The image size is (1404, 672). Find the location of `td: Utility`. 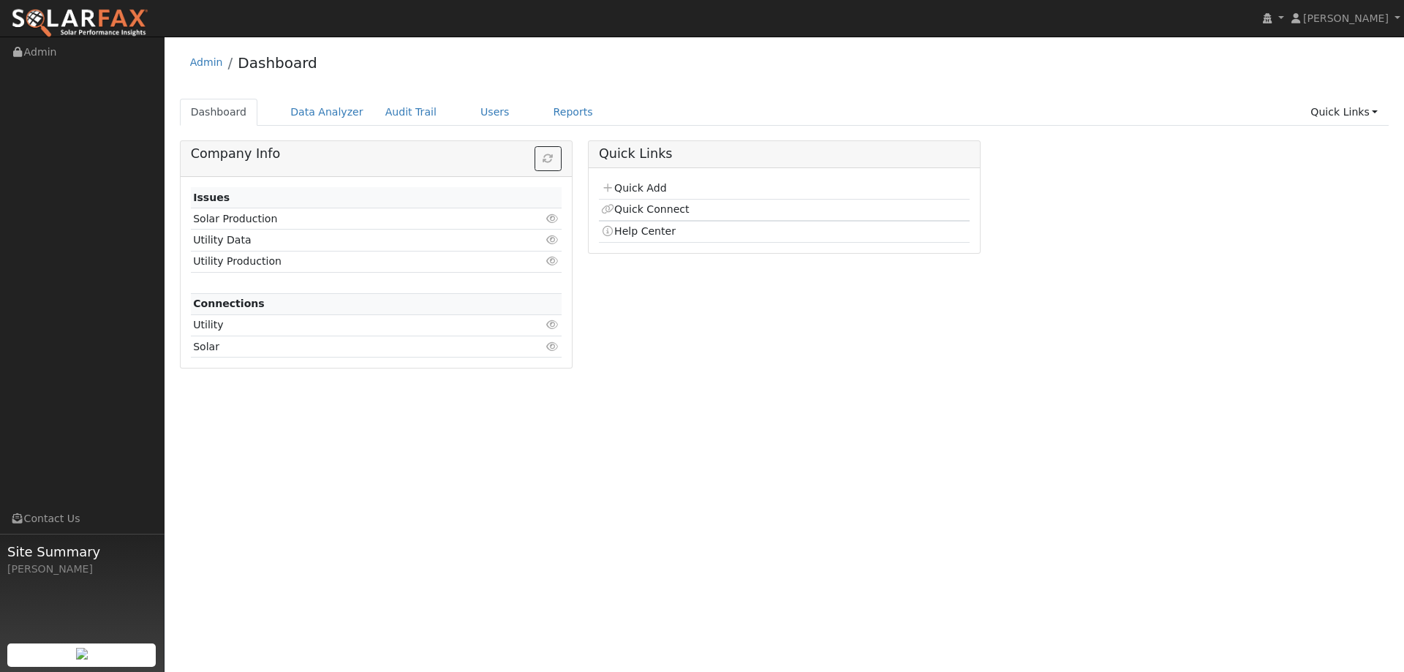

td: Utility is located at coordinates (346, 325).